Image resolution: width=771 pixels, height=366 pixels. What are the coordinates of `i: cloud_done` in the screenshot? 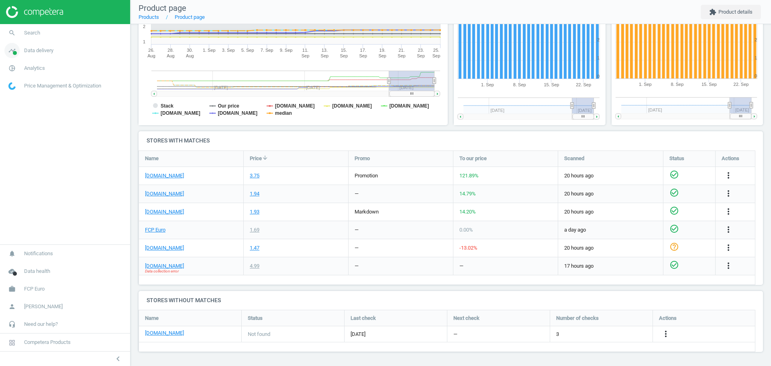 It's located at (12, 271).